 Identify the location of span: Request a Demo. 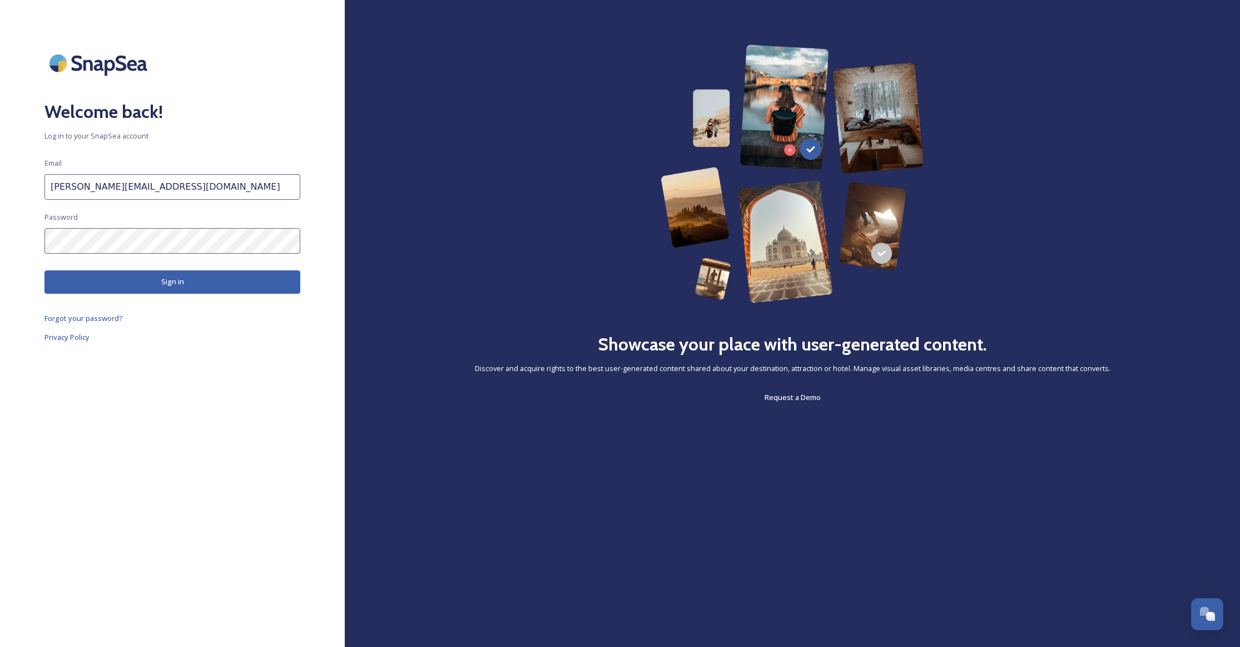
(793, 397).